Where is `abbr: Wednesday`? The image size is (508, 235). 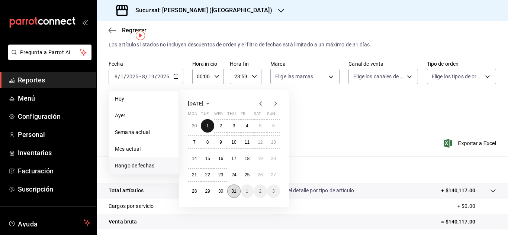
abbr: Wednesday is located at coordinates (218, 115).